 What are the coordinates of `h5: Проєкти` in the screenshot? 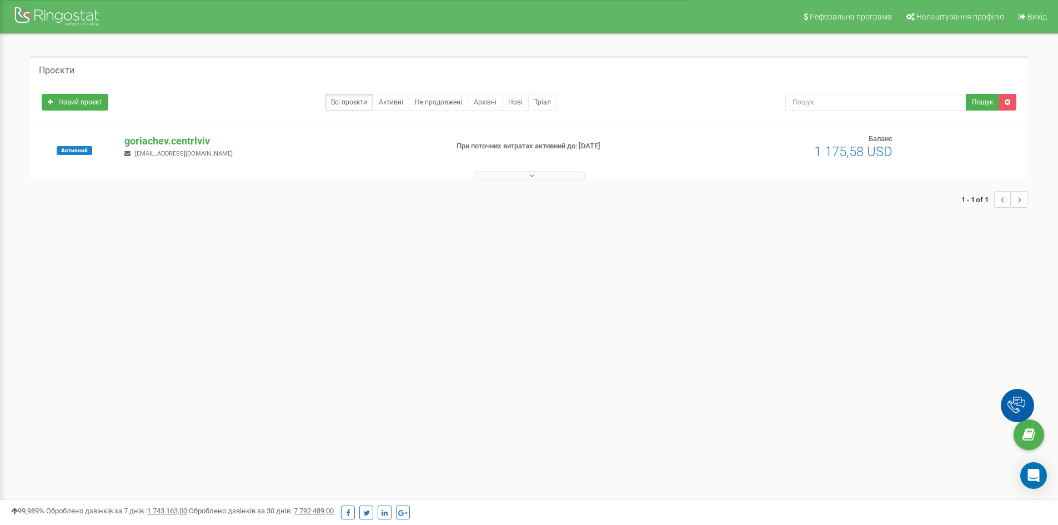 It's located at (57, 71).